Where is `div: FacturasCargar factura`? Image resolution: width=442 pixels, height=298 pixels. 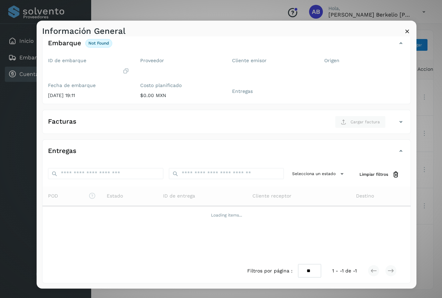 div: FacturasCargar factura is located at coordinates (227, 125).